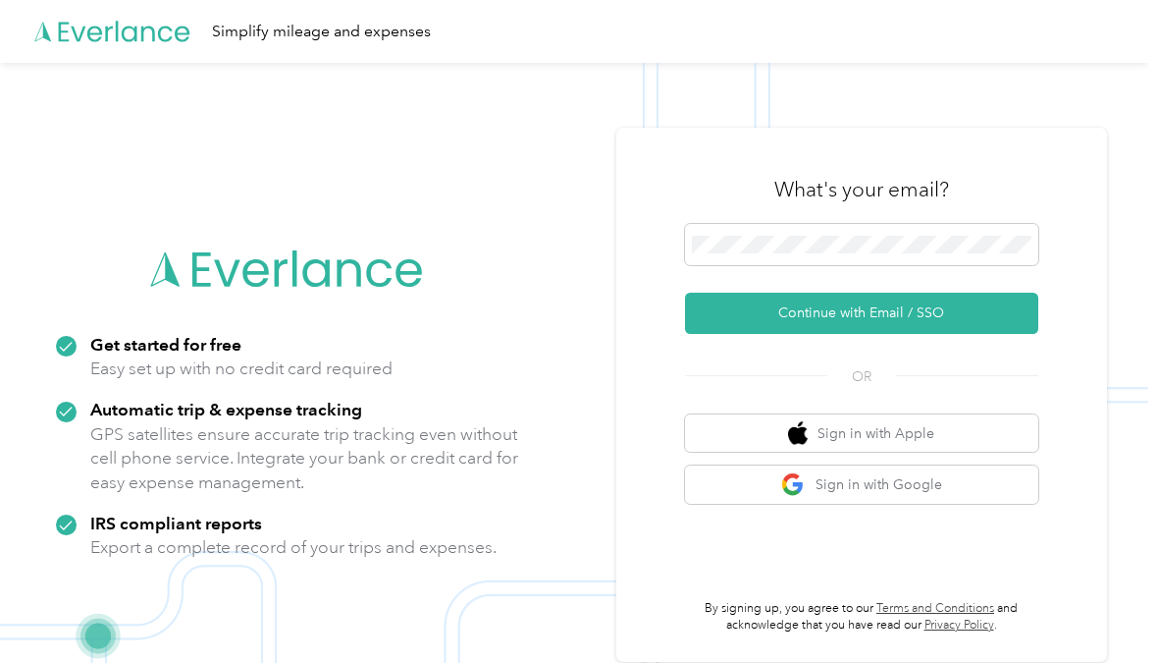 This screenshot has height=663, width=1158. Describe the element at coordinates (242, 368) in the screenshot. I see `p: Easy set up with no credit card required` at that location.